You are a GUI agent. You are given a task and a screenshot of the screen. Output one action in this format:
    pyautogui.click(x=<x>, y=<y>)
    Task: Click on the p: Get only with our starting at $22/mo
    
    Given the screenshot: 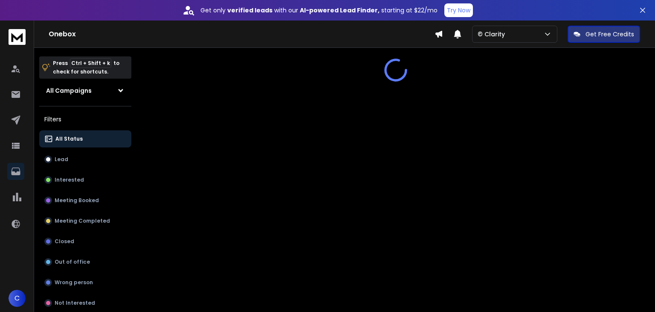 What is the action you would take?
    pyautogui.click(x=319, y=10)
    